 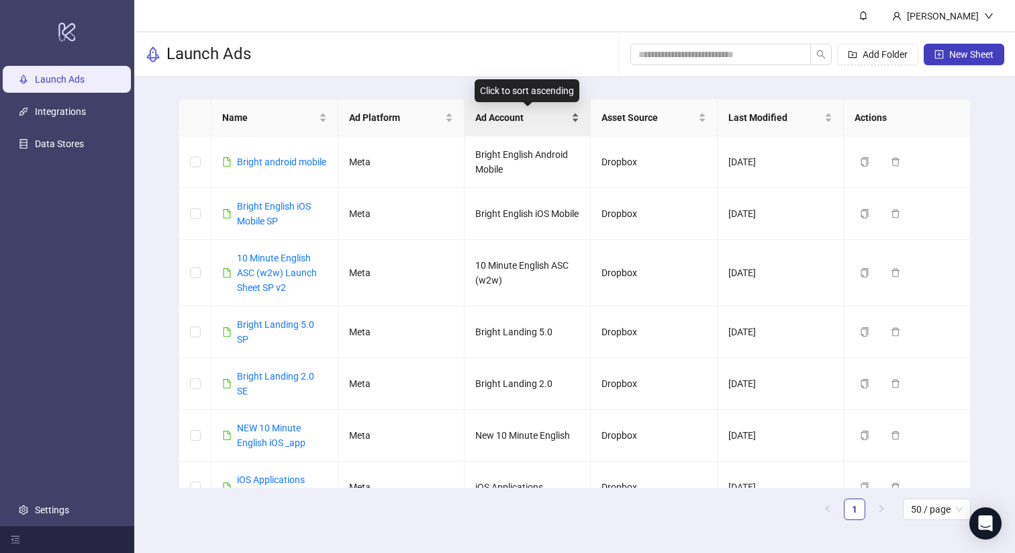 What do you see at coordinates (274, 214) in the screenshot?
I see `a: Bright English iOS Mobile SP` at bounding box center [274, 214].